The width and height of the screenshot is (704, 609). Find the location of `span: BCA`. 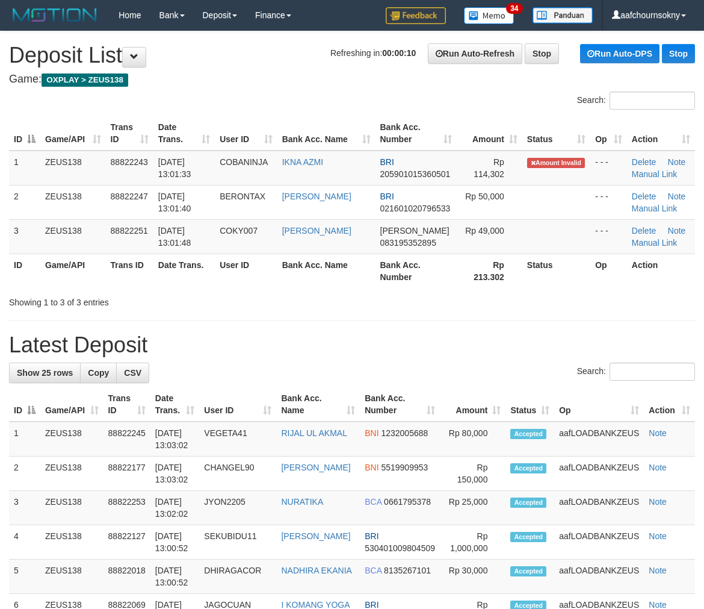

span: BCA is located at coordinates (373, 502).